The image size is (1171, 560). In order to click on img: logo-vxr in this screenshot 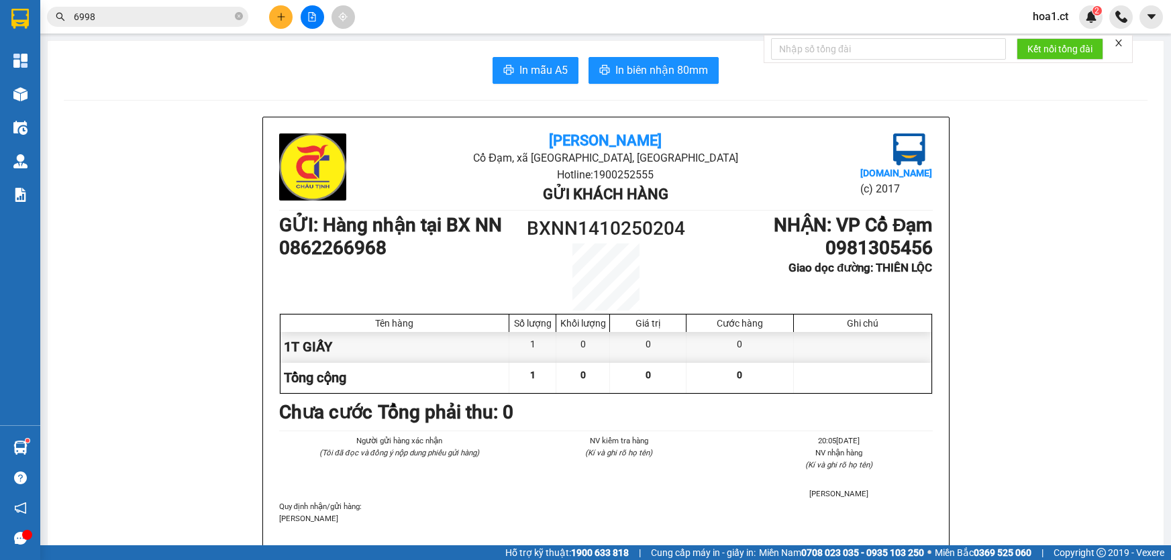, I will do `click(20, 19)`.